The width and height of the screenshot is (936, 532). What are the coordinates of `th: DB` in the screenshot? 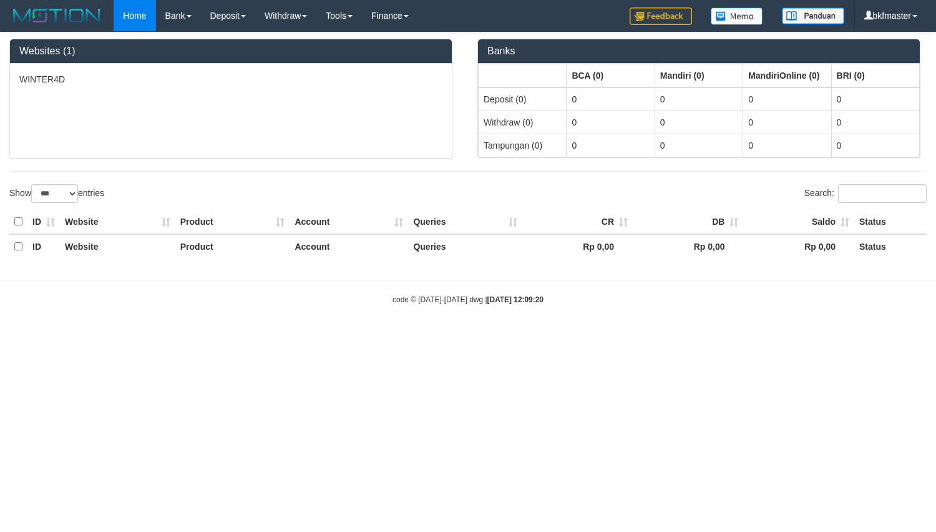 It's located at (688, 222).